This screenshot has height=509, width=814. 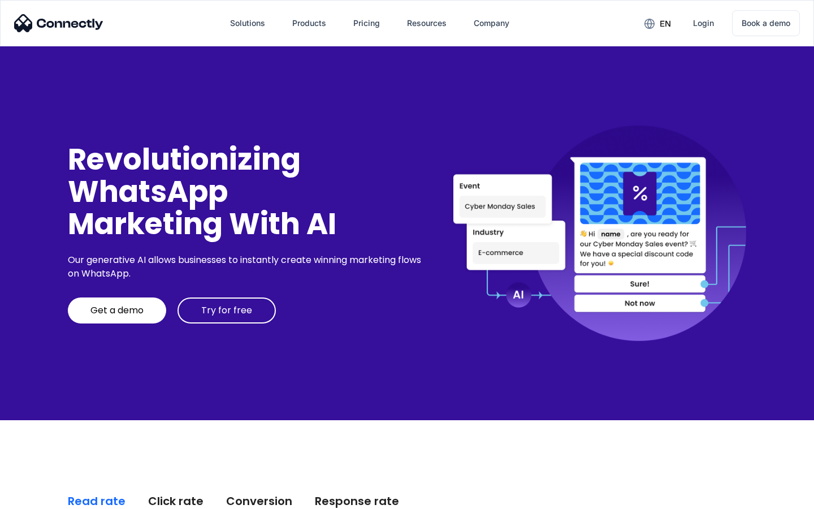 I want to click on div: Read rate, so click(x=97, y=501).